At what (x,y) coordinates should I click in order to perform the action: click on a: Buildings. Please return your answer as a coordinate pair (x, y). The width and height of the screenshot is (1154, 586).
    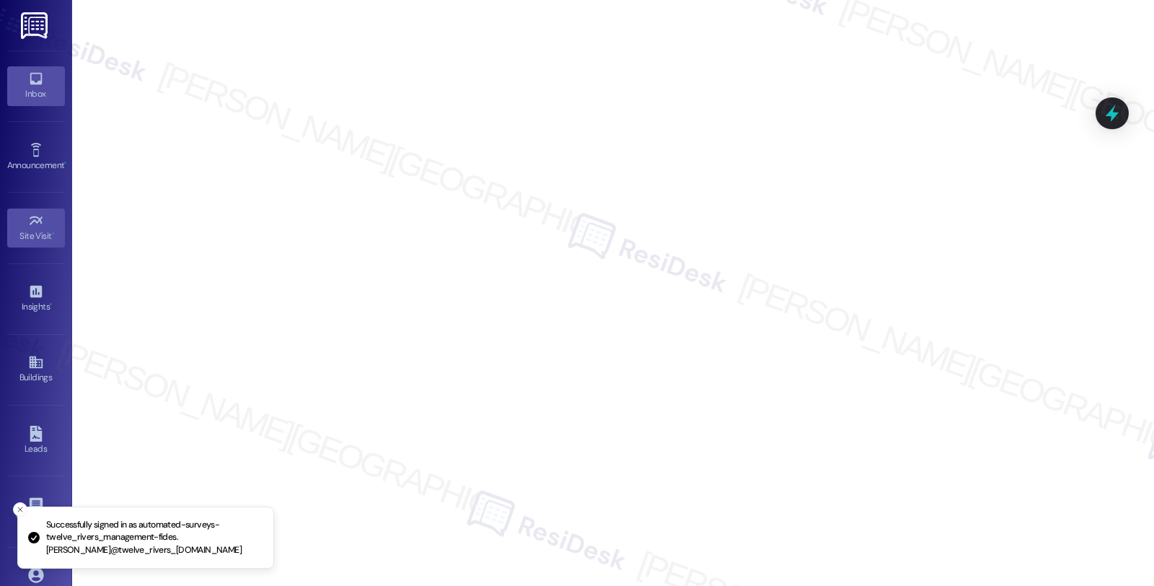
    Looking at the image, I should click on (36, 369).